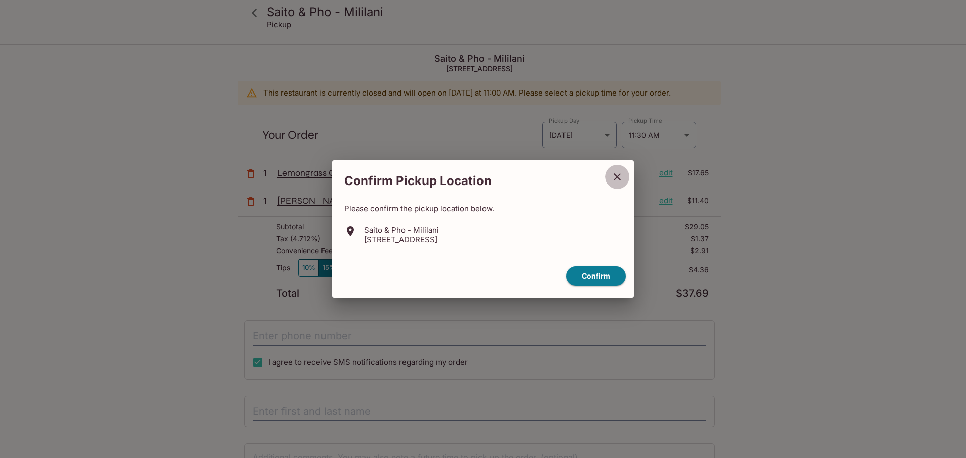 The width and height of the screenshot is (966, 458). Describe the element at coordinates (617, 177) in the screenshot. I see `button: close` at that location.